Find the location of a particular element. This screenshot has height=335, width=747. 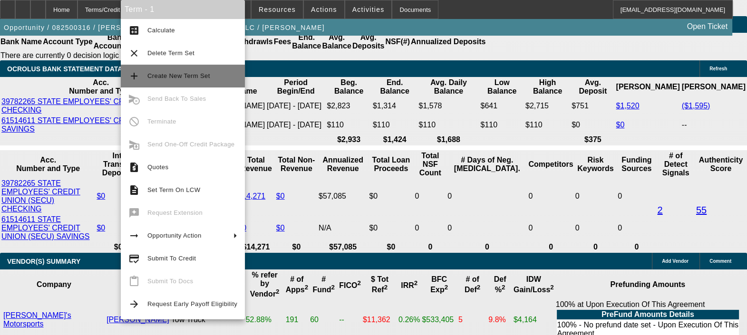

span: Resources is located at coordinates (277, 10).